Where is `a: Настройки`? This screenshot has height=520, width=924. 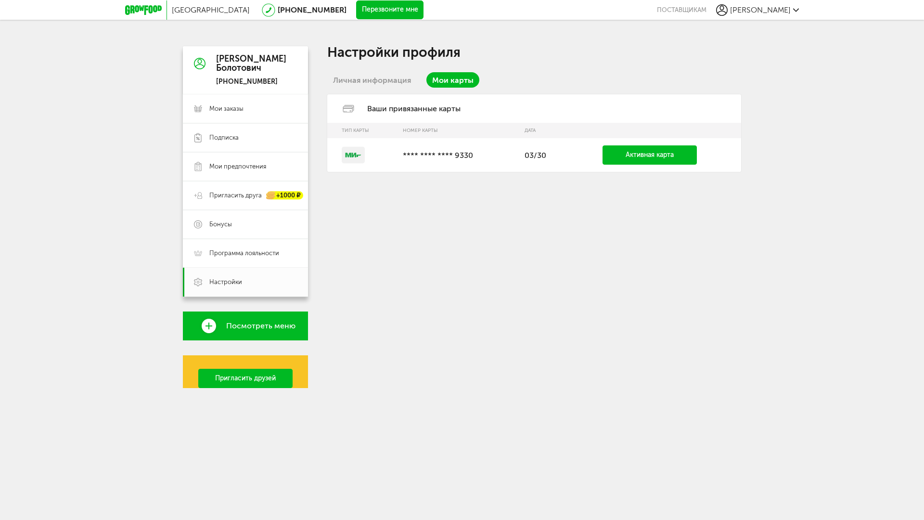
a: Настройки is located at coordinates (245, 282).